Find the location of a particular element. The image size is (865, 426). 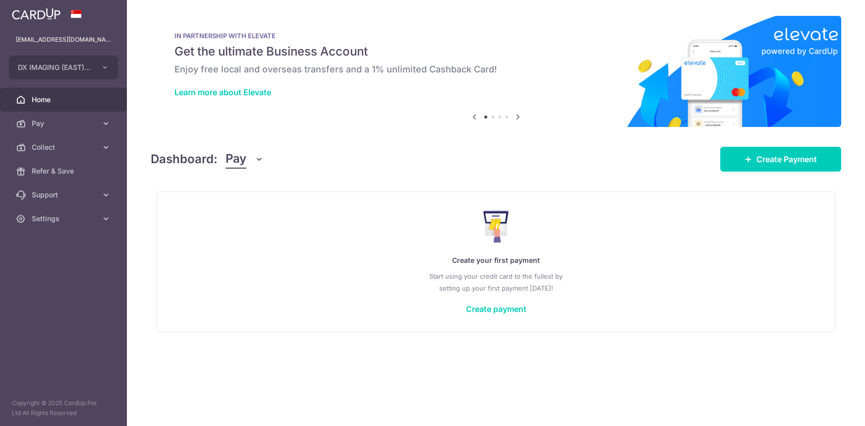

span: DX IMAGING (EAST) PTE LTD is located at coordinates (55, 67).